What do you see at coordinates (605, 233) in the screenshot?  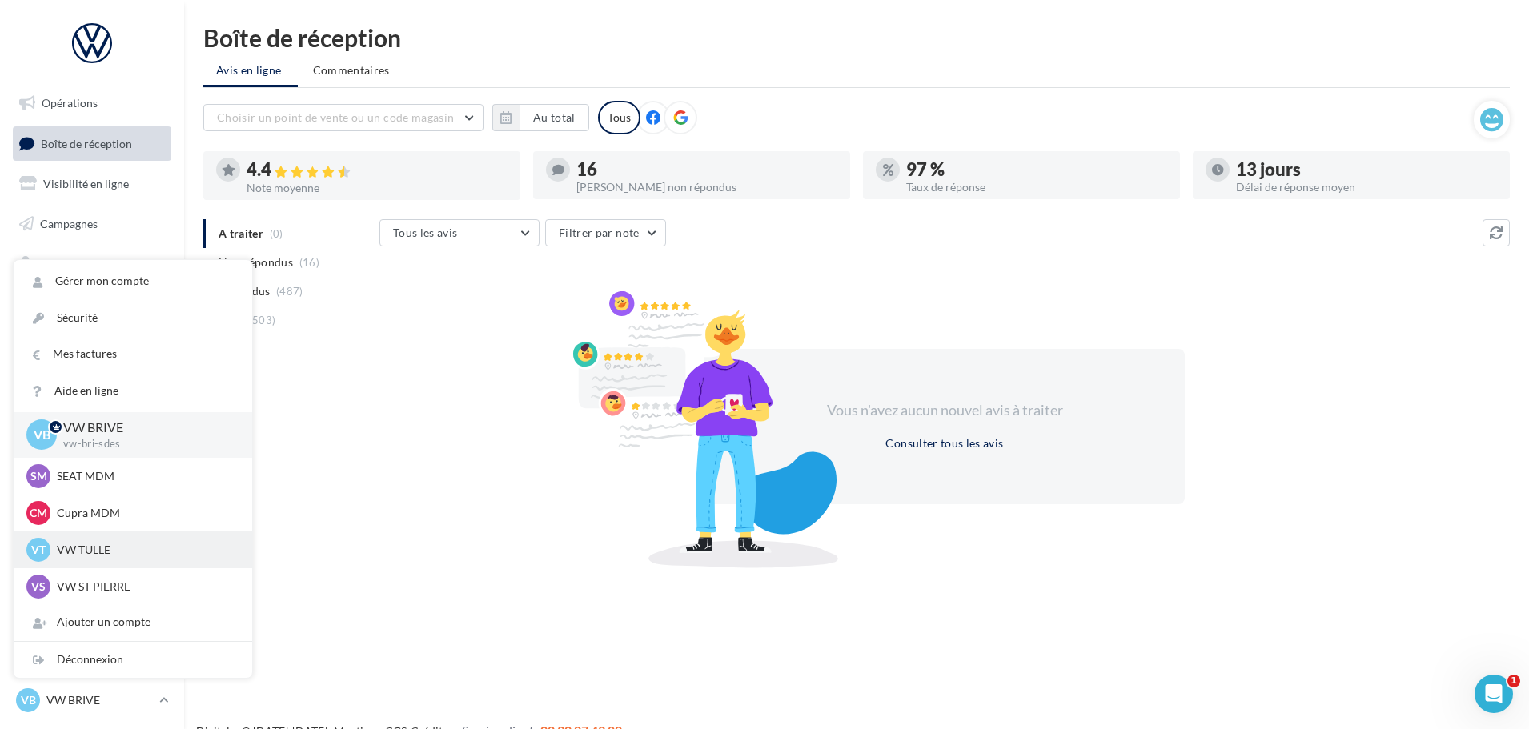 I see `button: Filtrer par note` at bounding box center [605, 233].